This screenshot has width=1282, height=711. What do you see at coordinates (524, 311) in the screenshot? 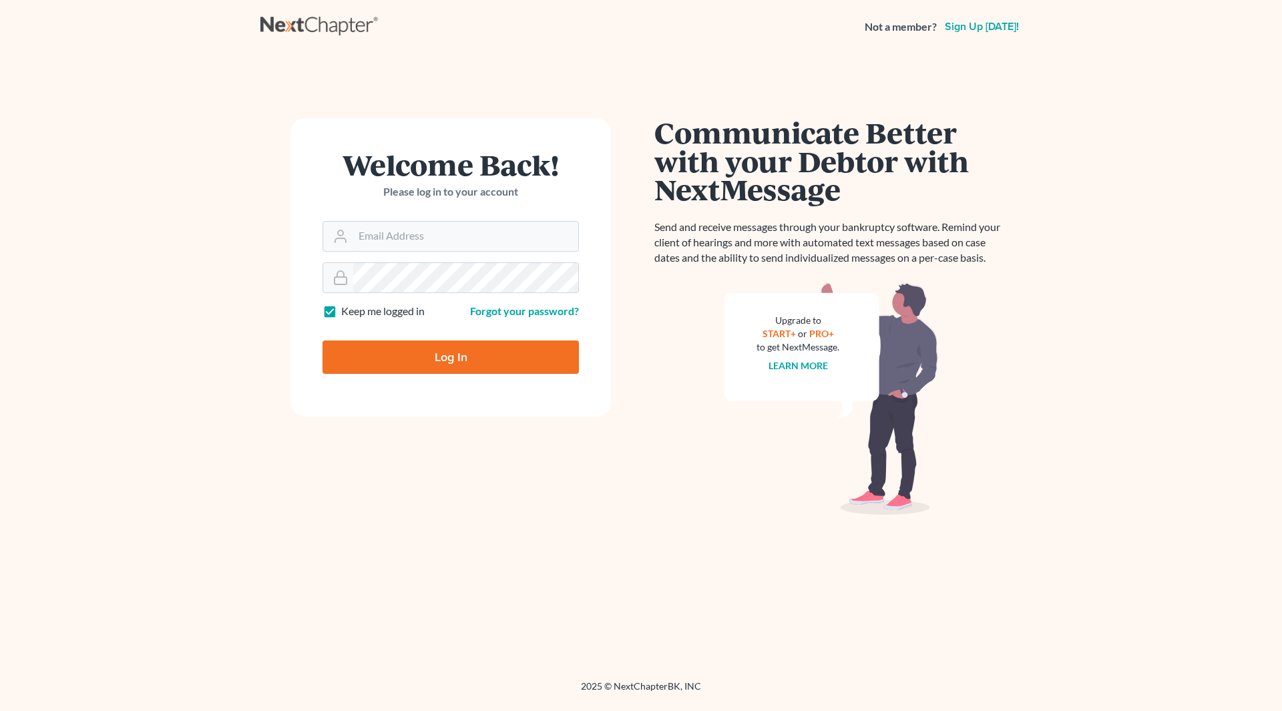
I see `a: Forgot your password?` at bounding box center [524, 311].